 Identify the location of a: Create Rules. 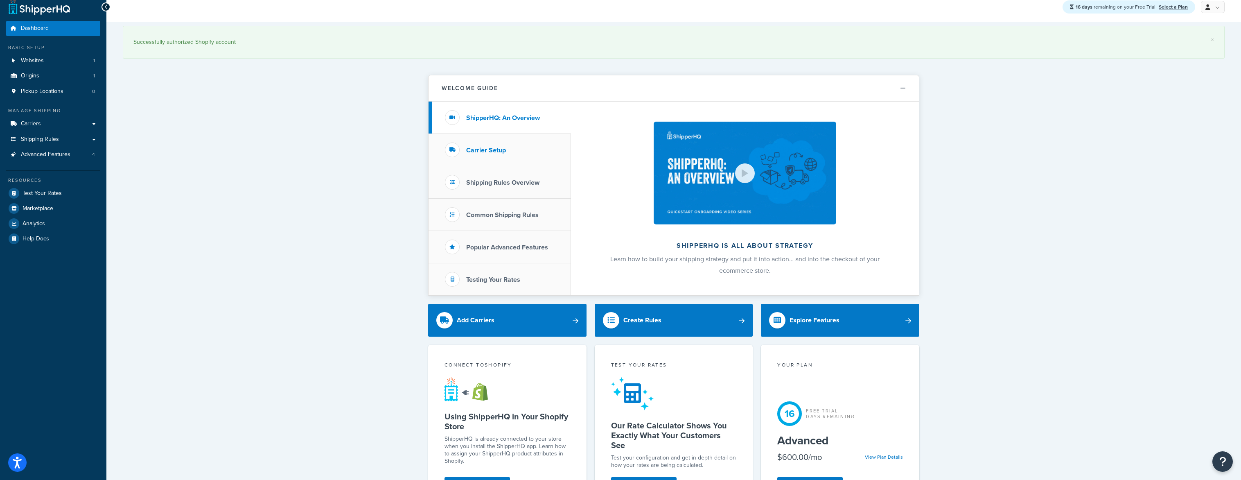
(674, 320).